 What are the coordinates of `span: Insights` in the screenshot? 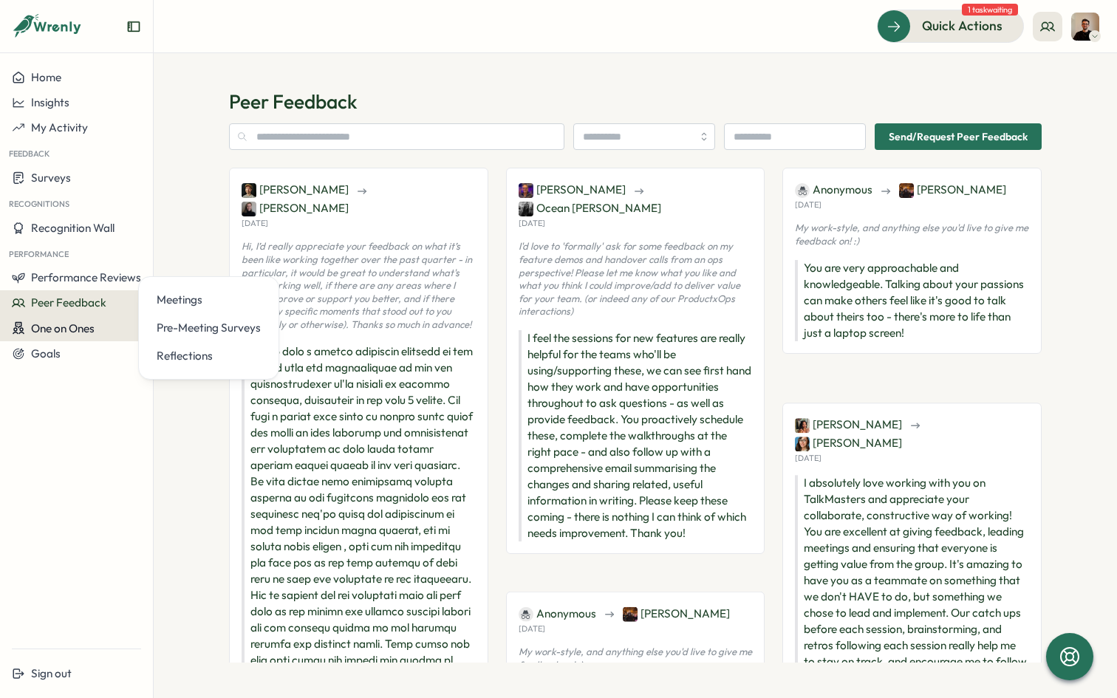 It's located at (50, 102).